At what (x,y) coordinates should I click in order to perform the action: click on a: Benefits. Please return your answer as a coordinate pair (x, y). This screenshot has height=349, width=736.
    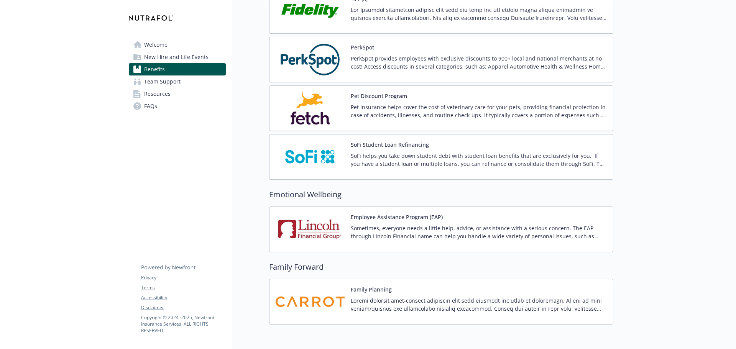
    Looking at the image, I should click on (177, 69).